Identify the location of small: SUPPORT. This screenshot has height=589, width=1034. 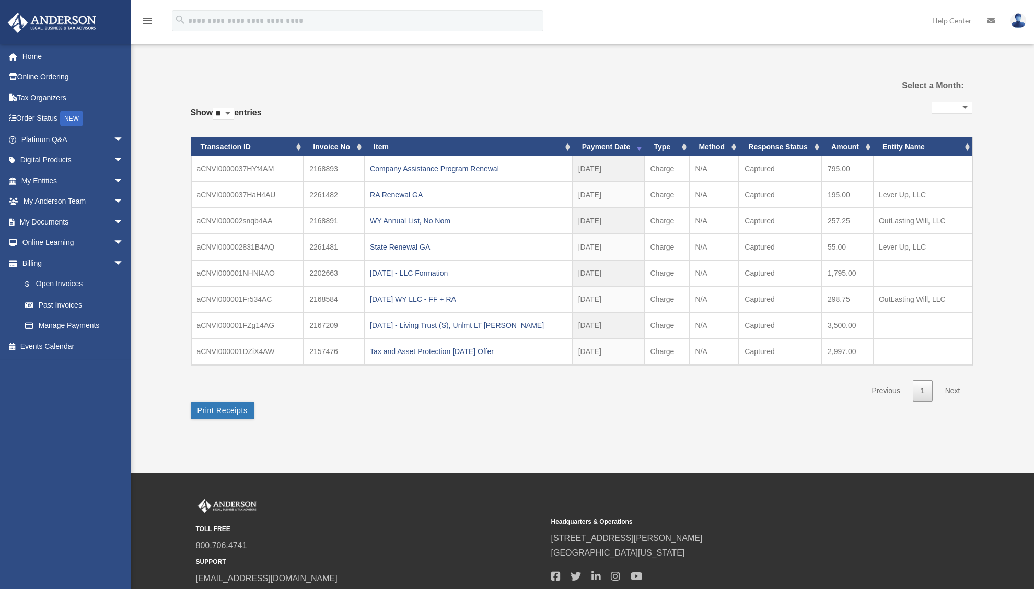
(370, 562).